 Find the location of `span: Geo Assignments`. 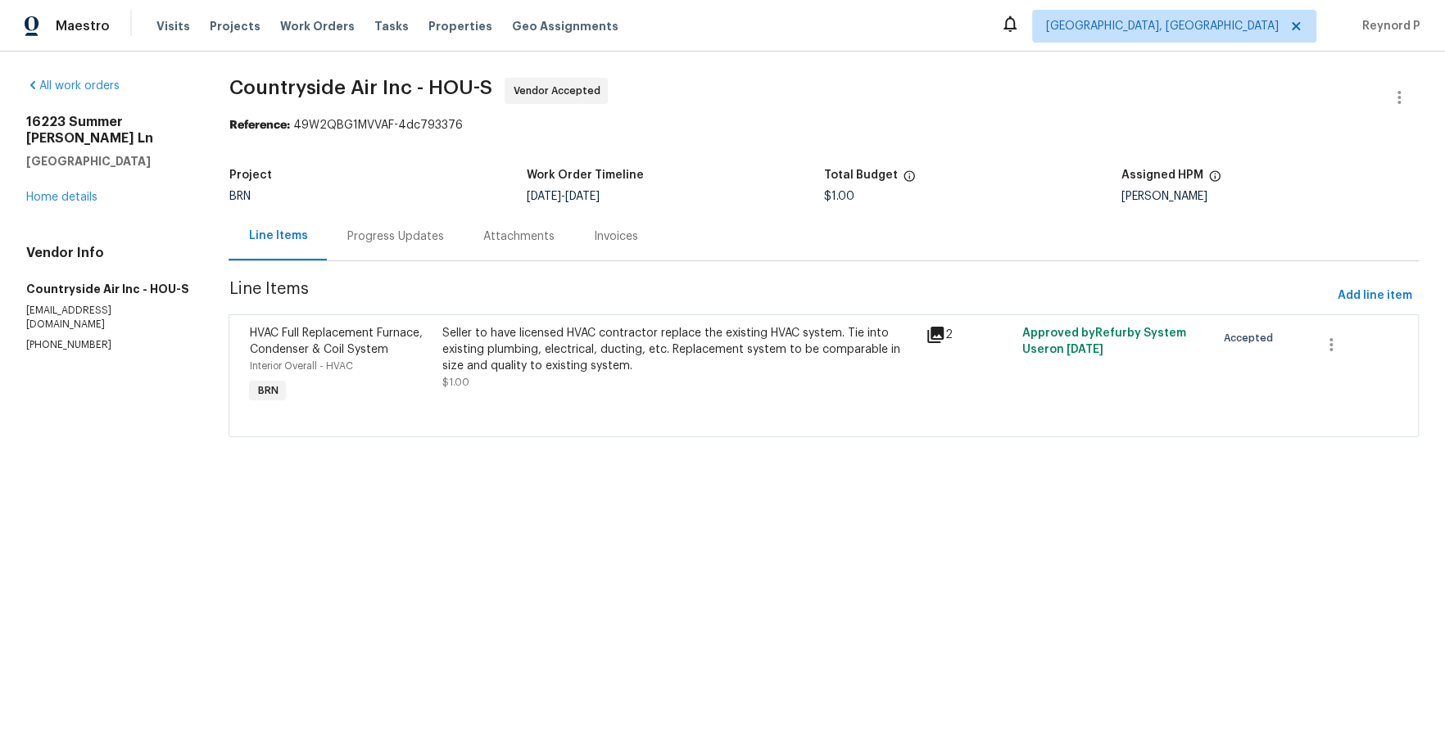

span: Geo Assignments is located at coordinates (565, 26).